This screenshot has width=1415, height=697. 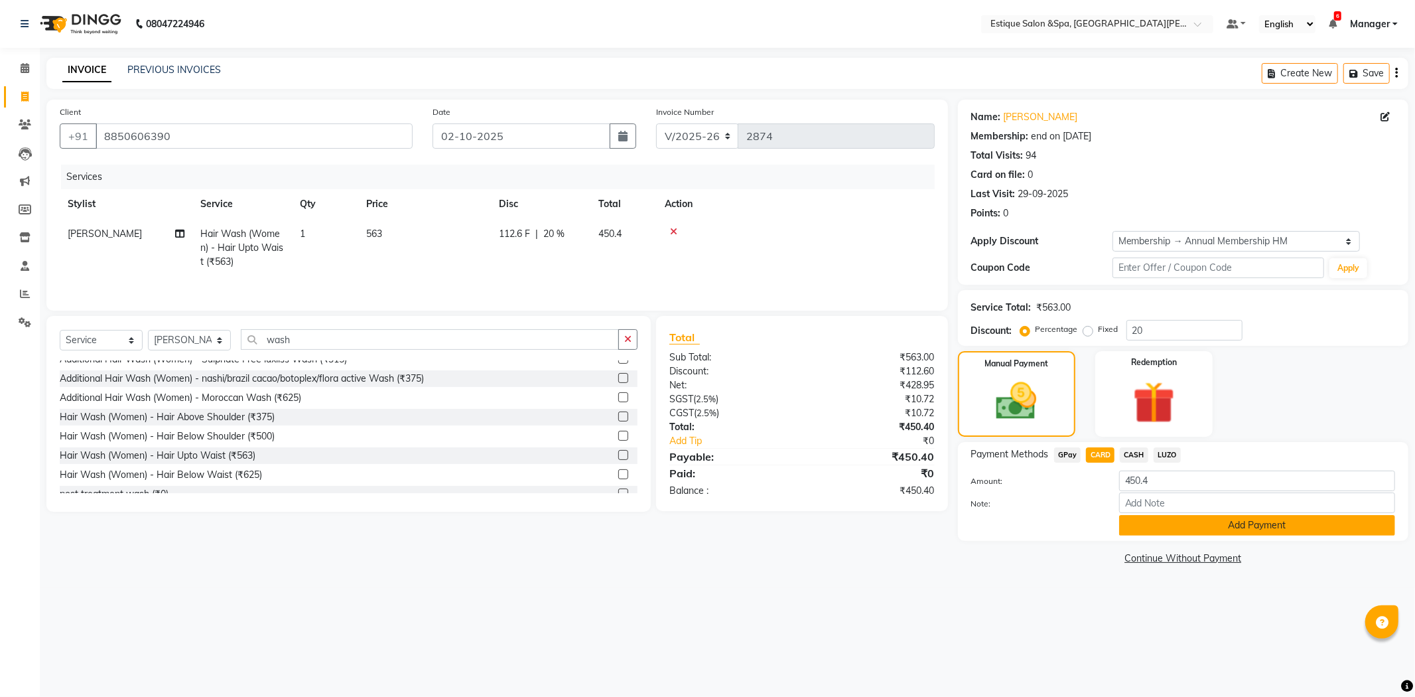 What do you see at coordinates (1183, 558) in the screenshot?
I see `a: Continue Without Payment` at bounding box center [1183, 558].